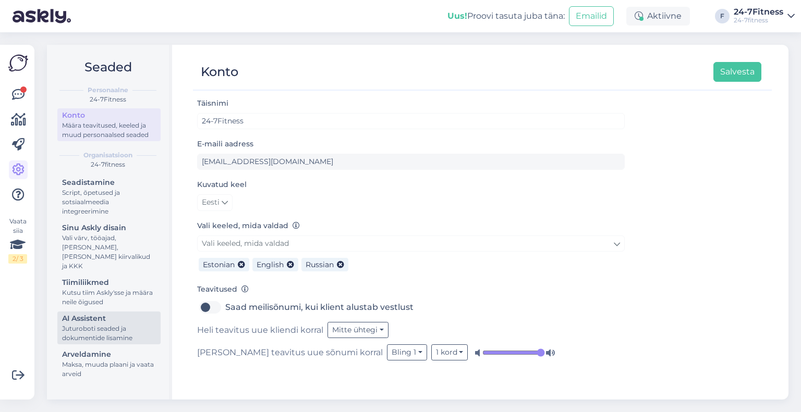  I want to click on div: Seadistamine, so click(109, 182).